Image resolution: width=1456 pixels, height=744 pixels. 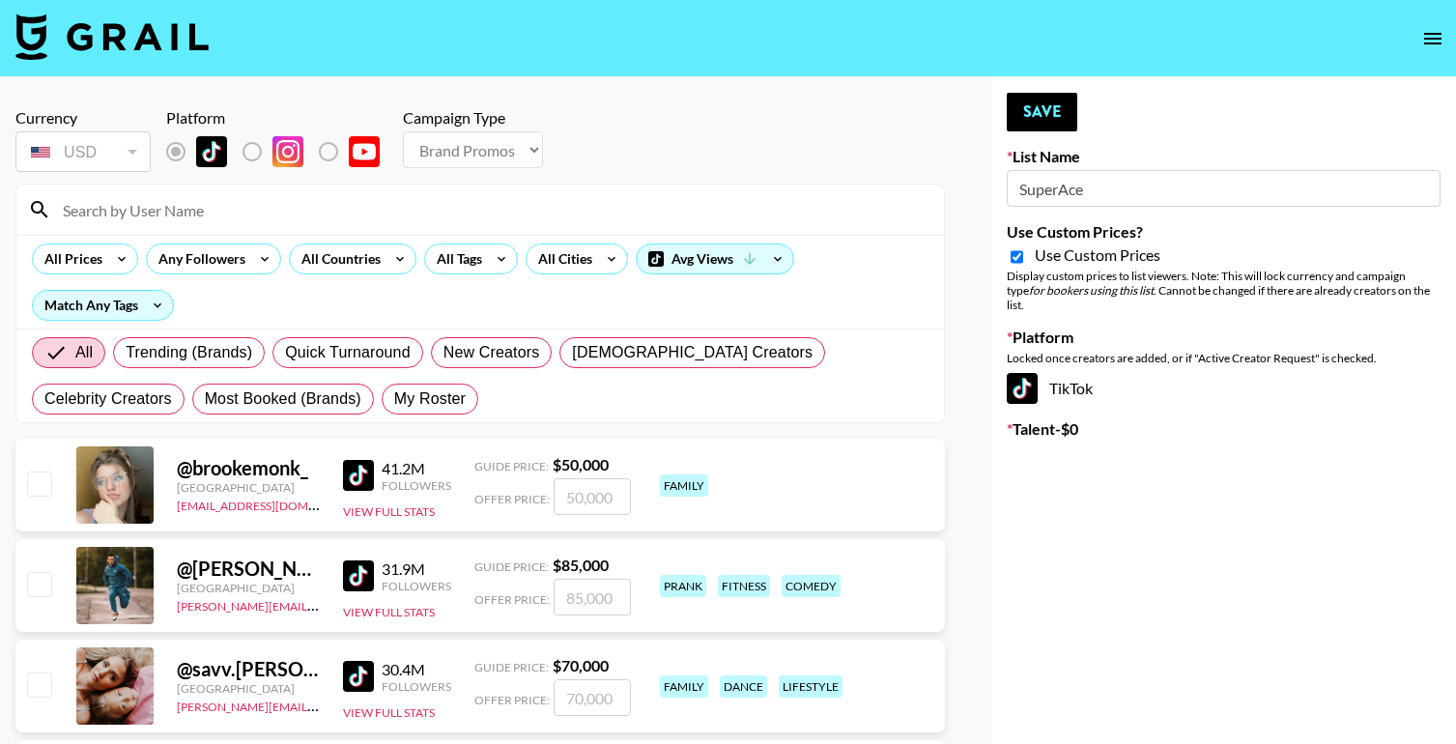 I want to click on div: USD, so click(x=83, y=152).